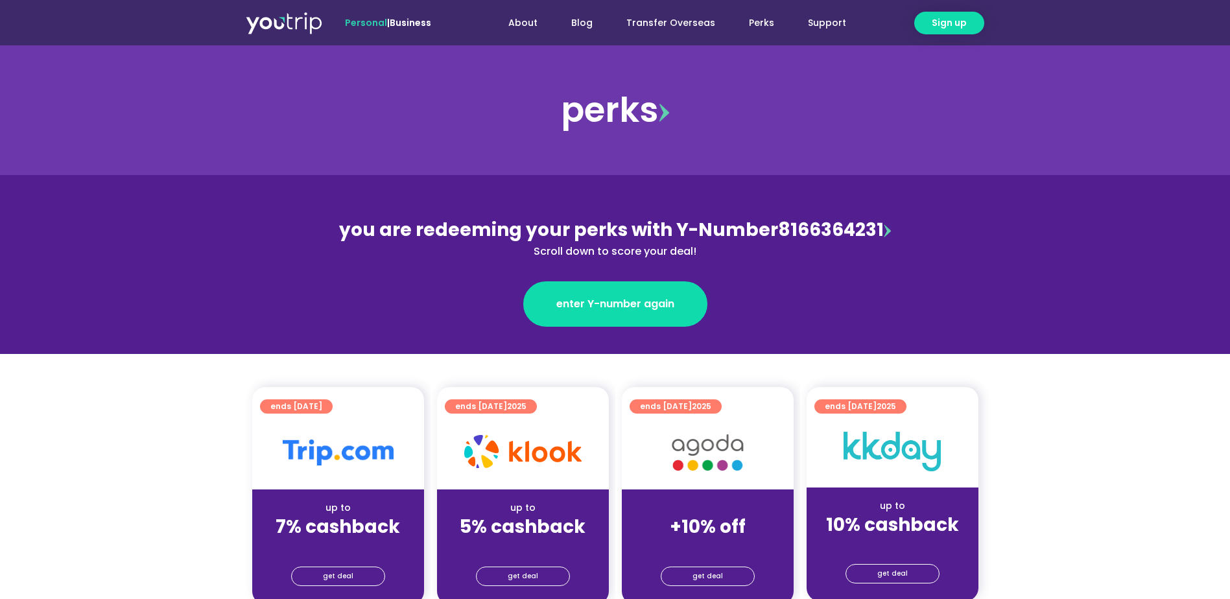 The height and width of the screenshot is (599, 1230). What do you see at coordinates (615, 304) in the screenshot?
I see `a: enter Y-number again` at bounding box center [615, 304].